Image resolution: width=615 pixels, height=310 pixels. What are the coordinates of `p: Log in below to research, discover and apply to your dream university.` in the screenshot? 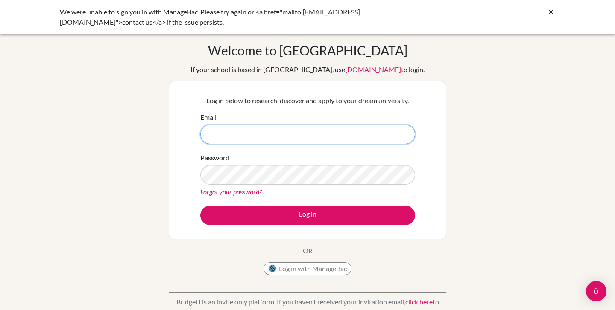 It's located at (307, 101).